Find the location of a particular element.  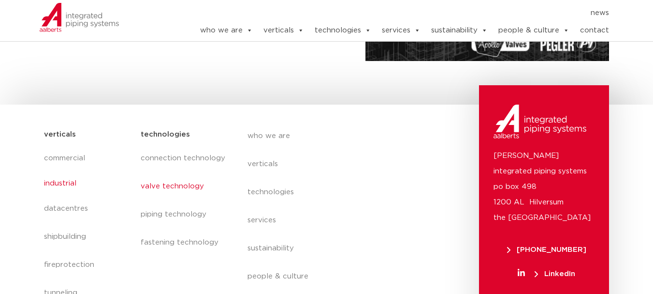

a: contact is located at coordinates (595, 30).